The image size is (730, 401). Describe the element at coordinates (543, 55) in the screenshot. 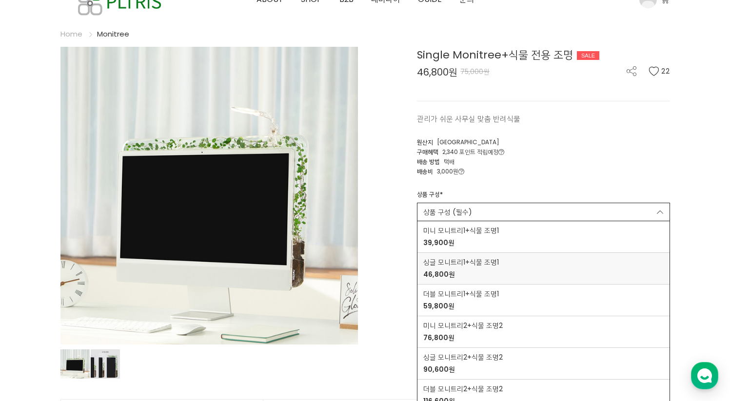

I see `div: Single Monitree+식물 전용 조명` at that location.